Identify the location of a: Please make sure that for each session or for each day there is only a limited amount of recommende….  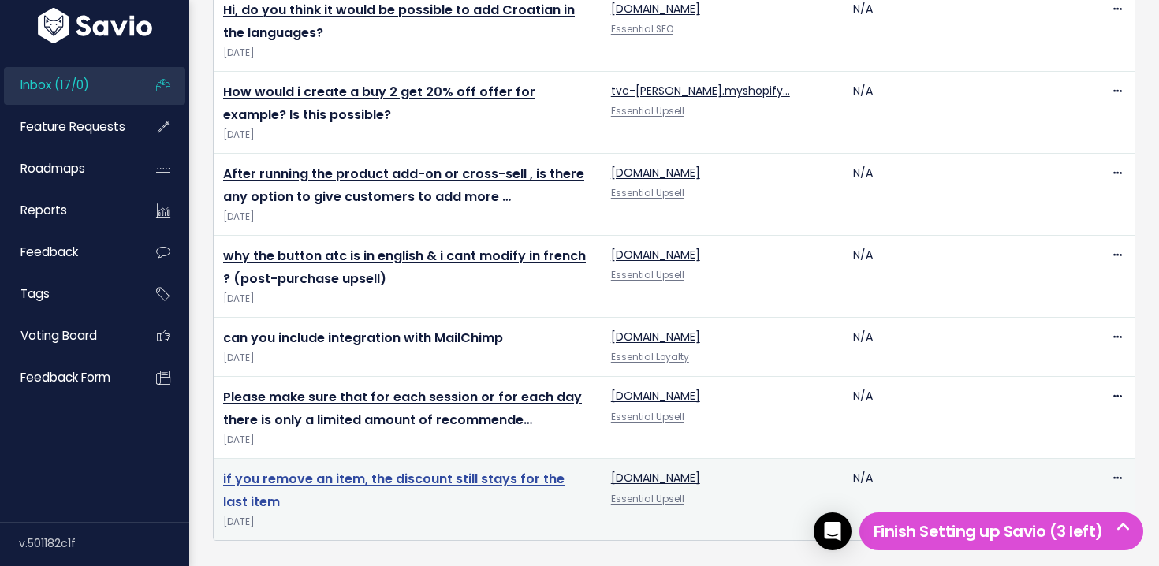
(402, 408).